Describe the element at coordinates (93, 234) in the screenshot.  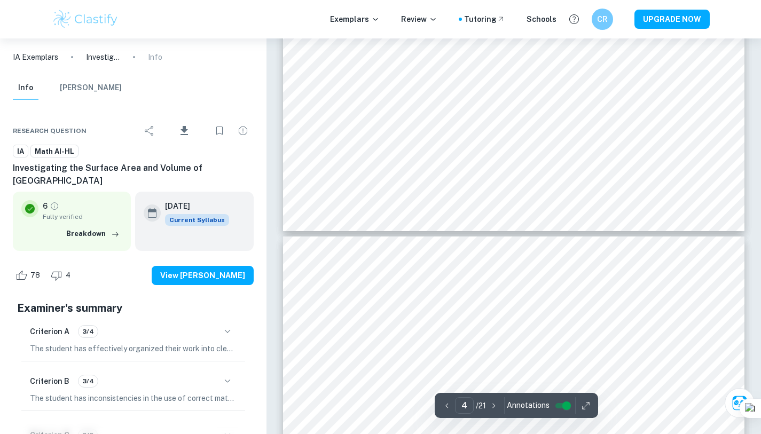
I see `button: Breakdown` at that location.